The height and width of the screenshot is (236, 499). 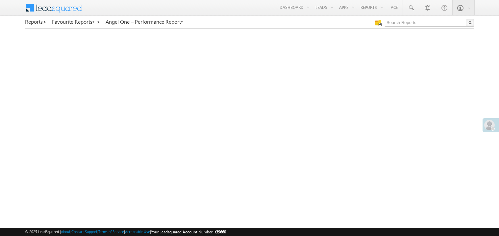 I want to click on a: Contact Support, so click(x=84, y=231).